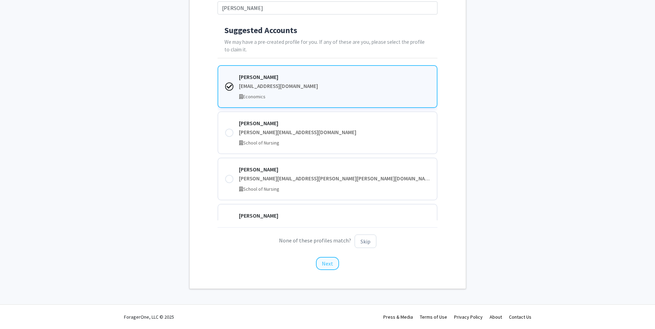  What do you see at coordinates (496, 317) in the screenshot?
I see `a: About` at bounding box center [496, 317].